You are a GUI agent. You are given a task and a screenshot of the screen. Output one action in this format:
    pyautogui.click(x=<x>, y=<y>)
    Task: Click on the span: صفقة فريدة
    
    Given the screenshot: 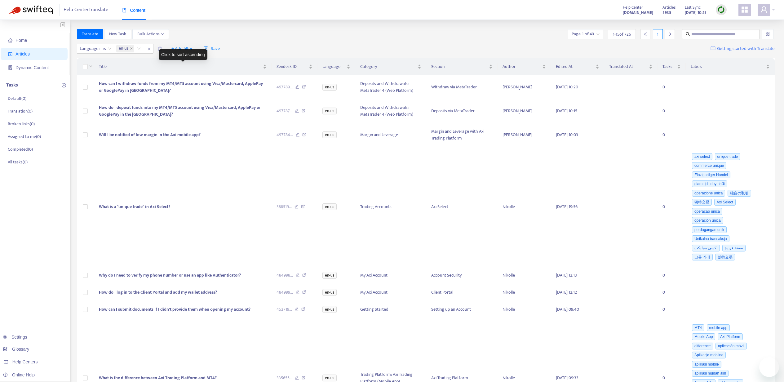 What is the action you would take?
    pyautogui.click(x=734, y=248)
    